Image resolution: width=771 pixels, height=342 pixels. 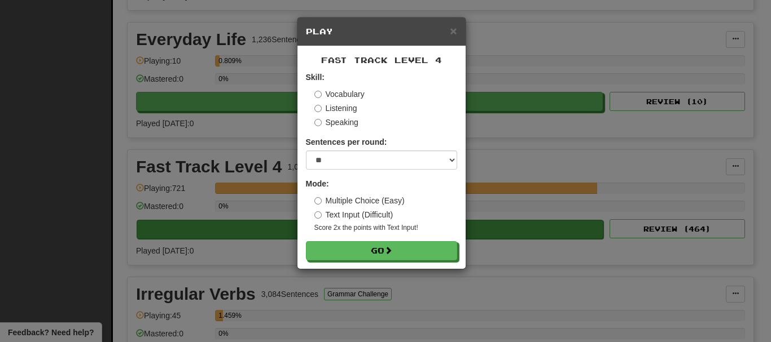 I want to click on strong: Mode:, so click(x=317, y=184).